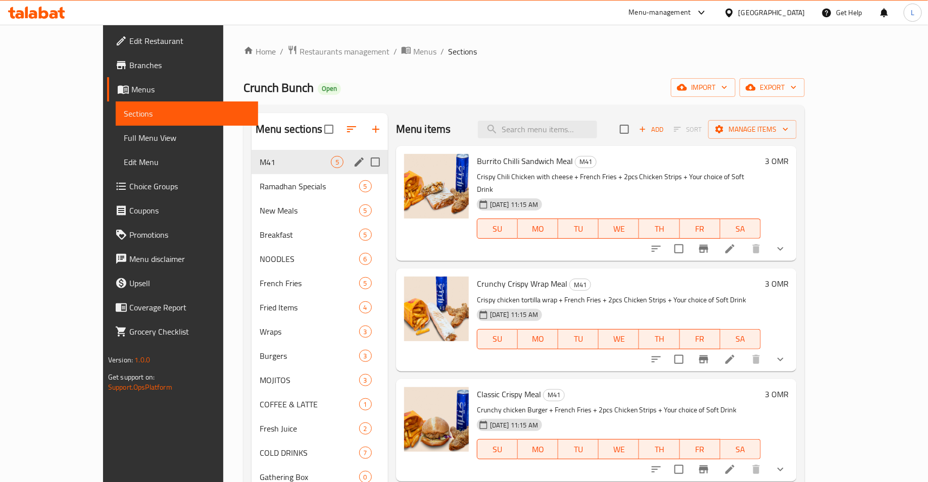  Describe the element at coordinates (320, 283) in the screenshot. I see `div: French Fries5` at that location.